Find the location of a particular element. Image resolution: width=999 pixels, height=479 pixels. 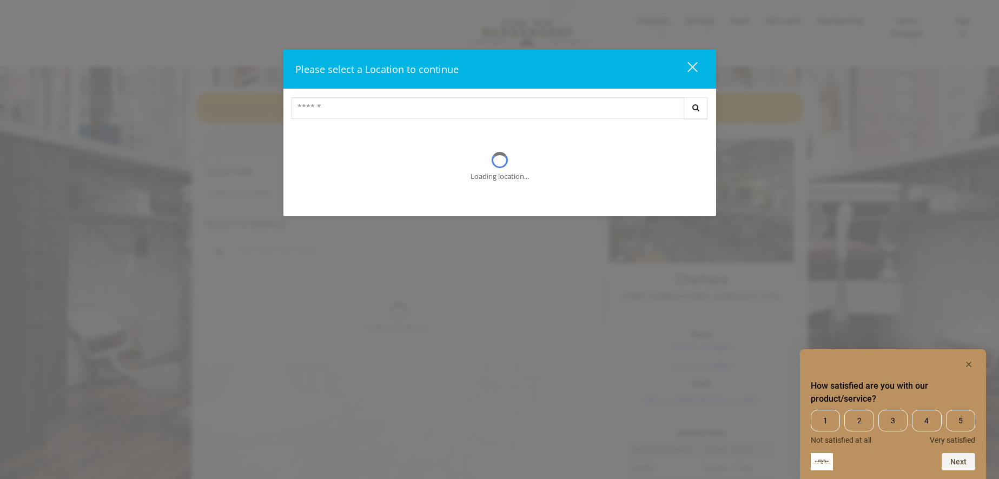

i: Search button is located at coordinates (696, 108).